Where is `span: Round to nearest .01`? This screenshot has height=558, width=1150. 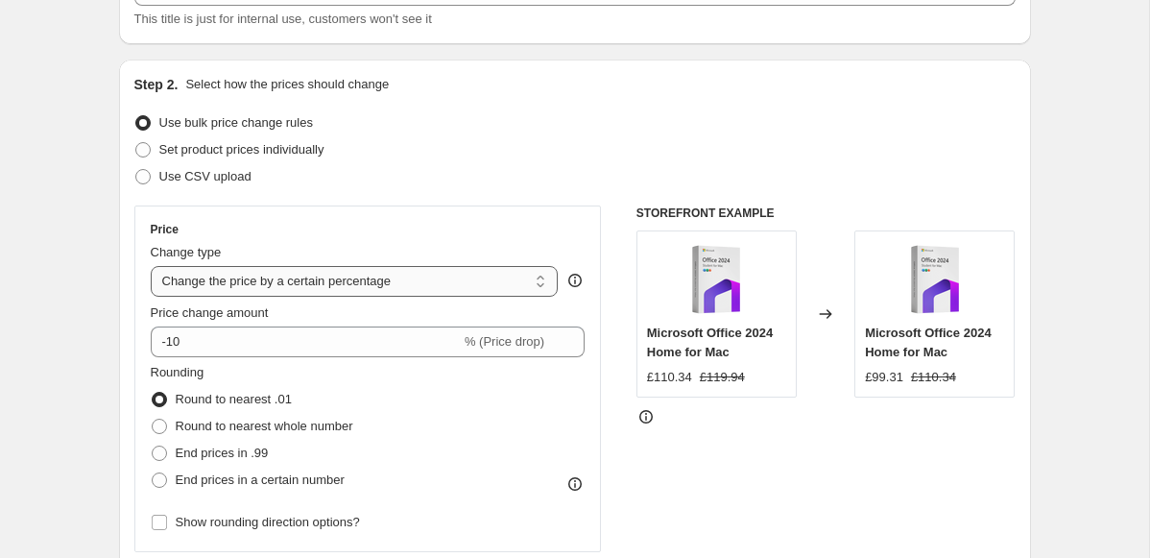 span: Round to nearest .01 is located at coordinates (233, 399).